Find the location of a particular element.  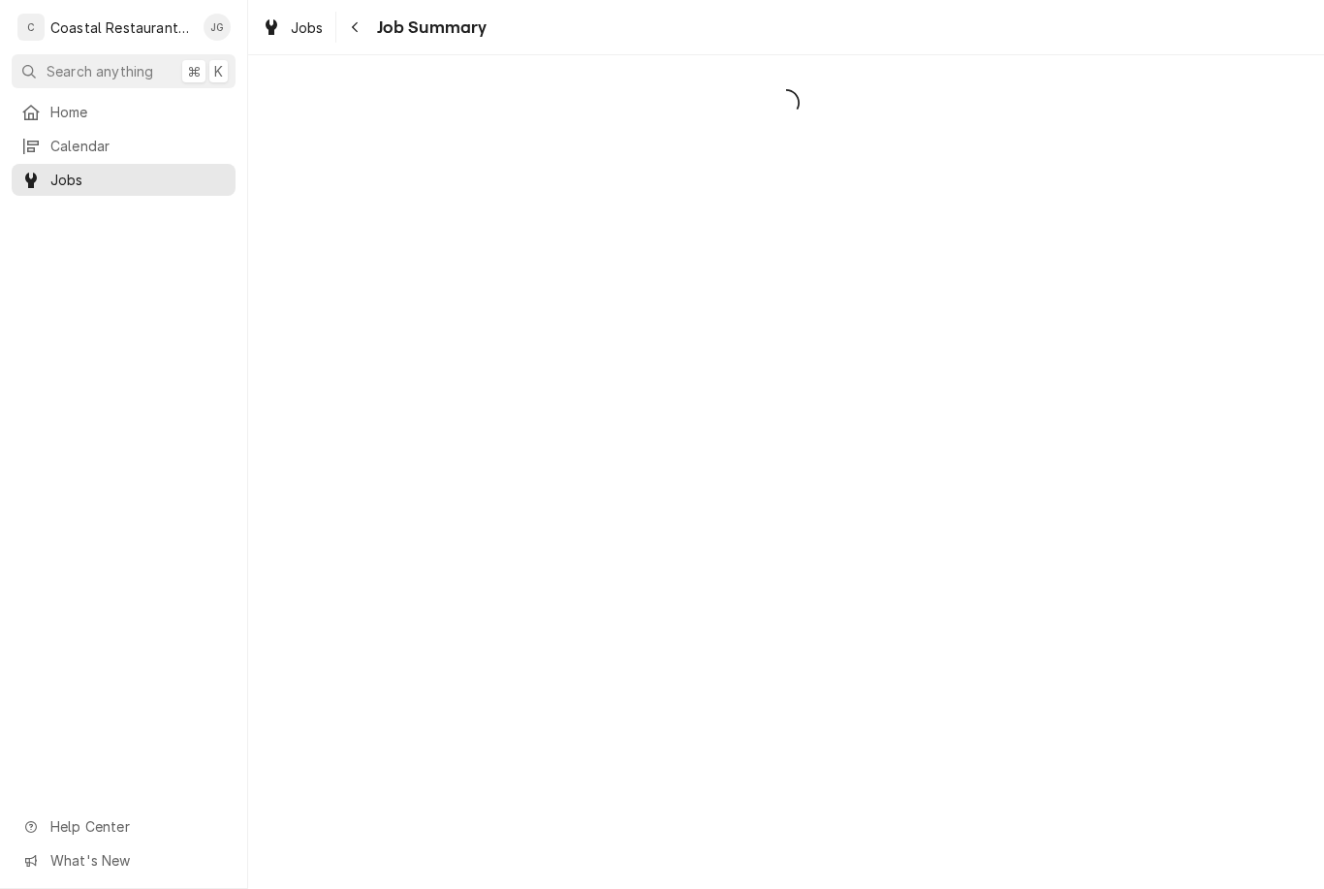

span: K is located at coordinates (218, 71).